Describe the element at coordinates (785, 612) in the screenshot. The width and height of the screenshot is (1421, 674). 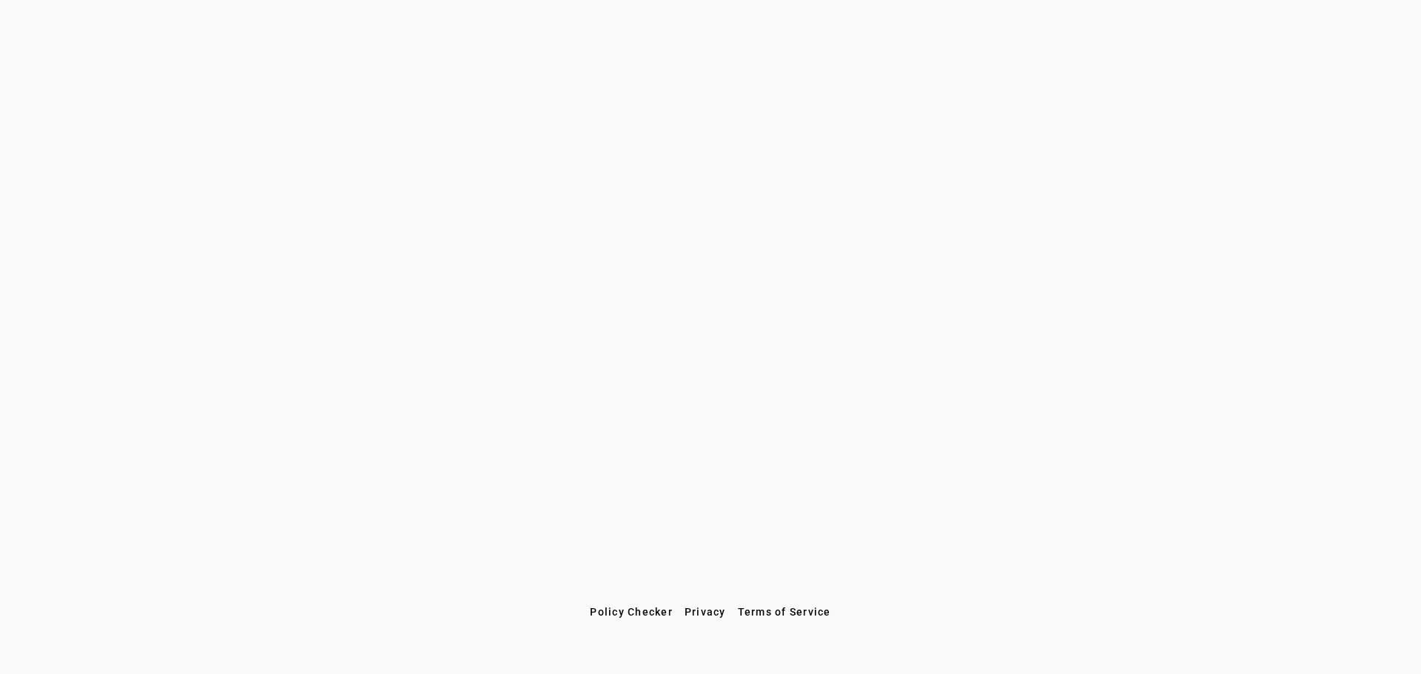
I see `span: Terms of Service` at that location.